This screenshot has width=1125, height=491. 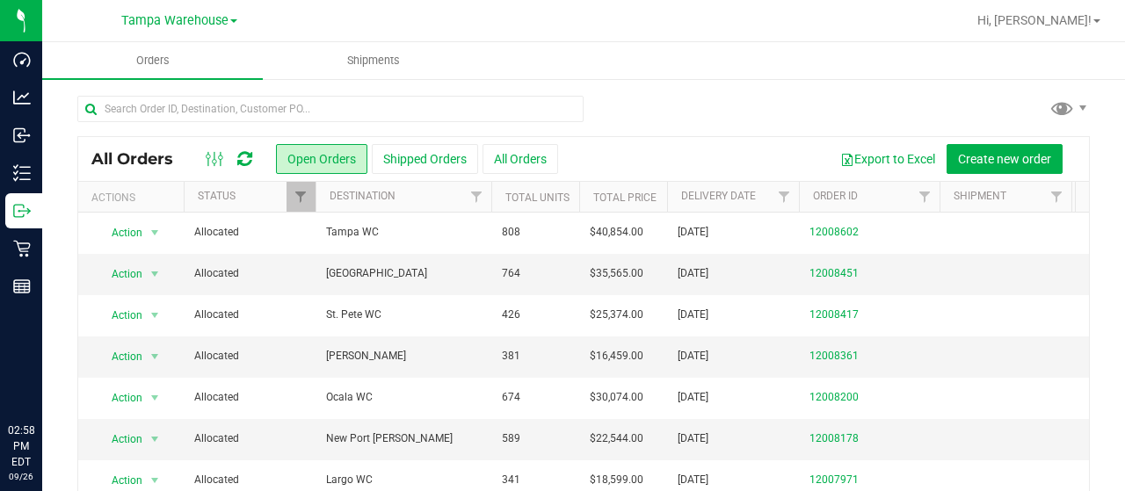 I want to click on a: 12008417, so click(x=834, y=315).